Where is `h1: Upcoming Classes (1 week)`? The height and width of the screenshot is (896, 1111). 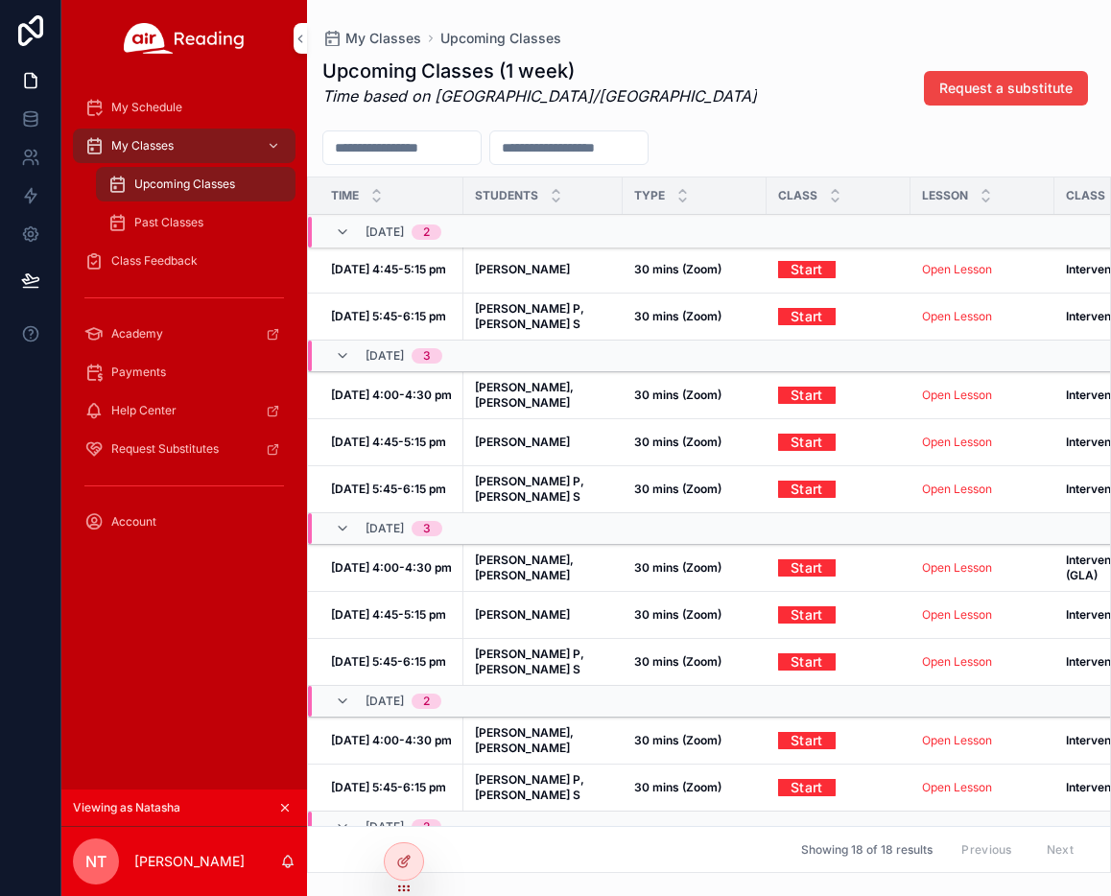 h1: Upcoming Classes (1 week) is located at coordinates (539, 71).